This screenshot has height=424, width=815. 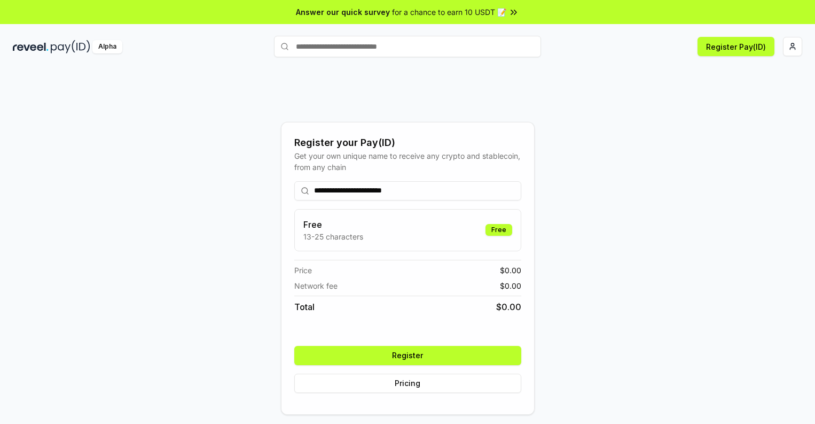 What do you see at coordinates (333, 236) in the screenshot?
I see `p: 13-25 characters` at bounding box center [333, 236].